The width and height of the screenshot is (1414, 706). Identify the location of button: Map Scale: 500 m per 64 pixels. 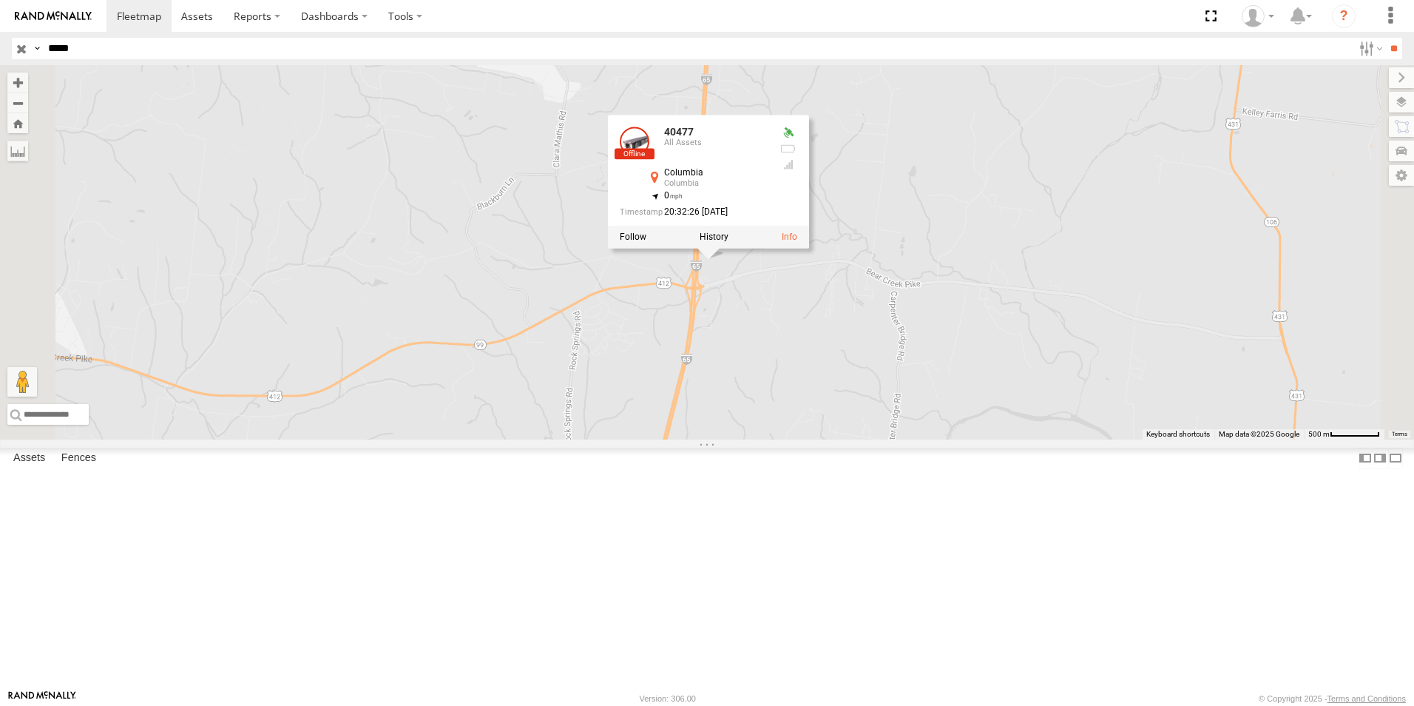
(1344, 434).